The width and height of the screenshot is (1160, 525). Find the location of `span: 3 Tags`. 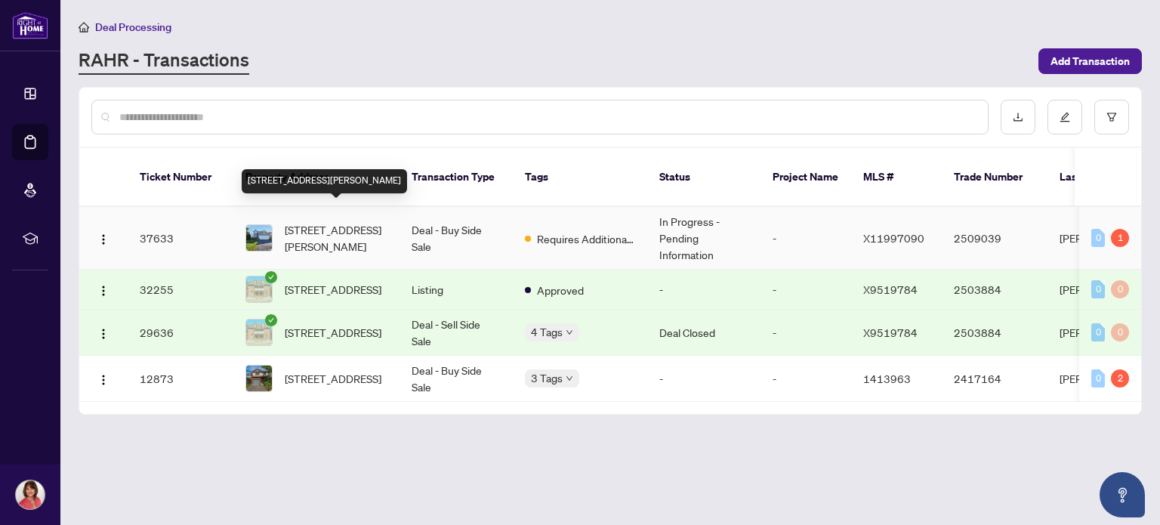

span: 3 Tags is located at coordinates (547, 377).